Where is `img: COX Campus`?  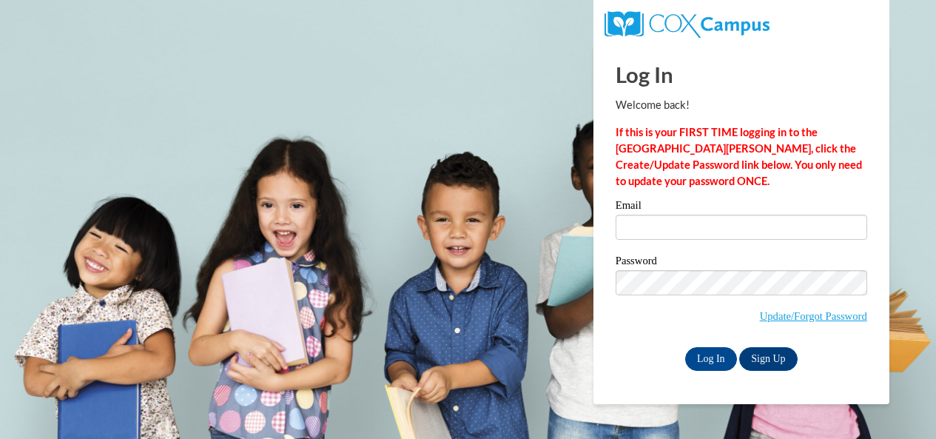 img: COX Campus is located at coordinates (687, 24).